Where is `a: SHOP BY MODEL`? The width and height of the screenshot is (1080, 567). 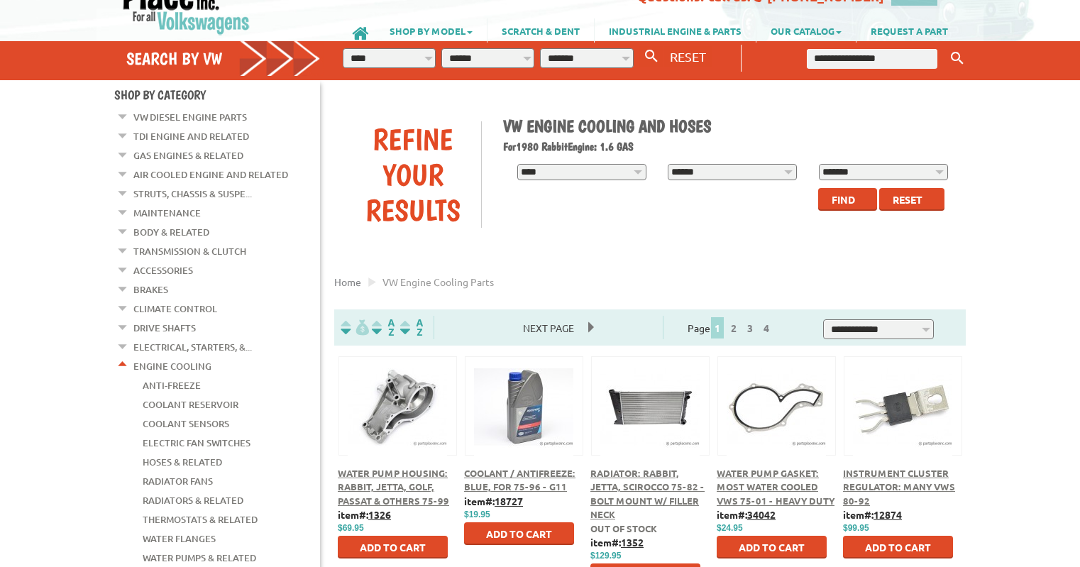 a: SHOP BY MODEL is located at coordinates (431, 31).